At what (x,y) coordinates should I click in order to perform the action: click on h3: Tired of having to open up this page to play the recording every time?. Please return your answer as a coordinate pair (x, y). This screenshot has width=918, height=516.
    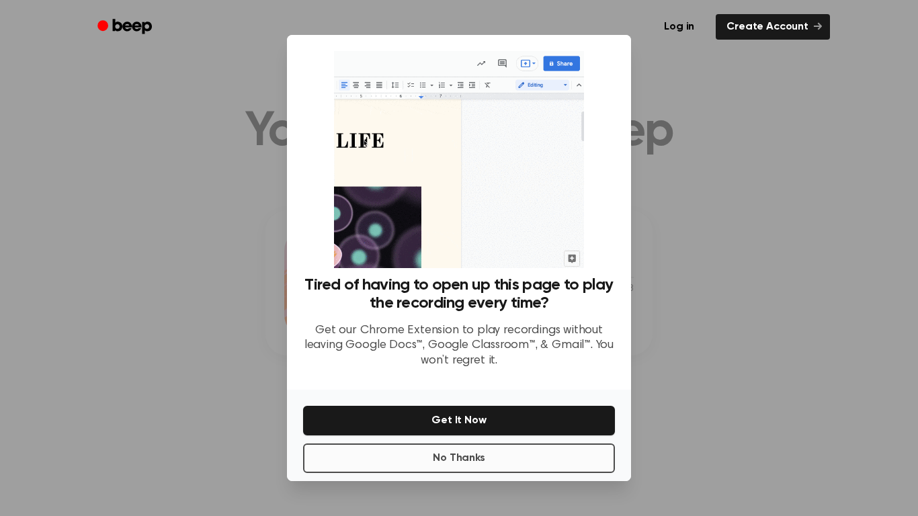
    Looking at the image, I should click on (459, 294).